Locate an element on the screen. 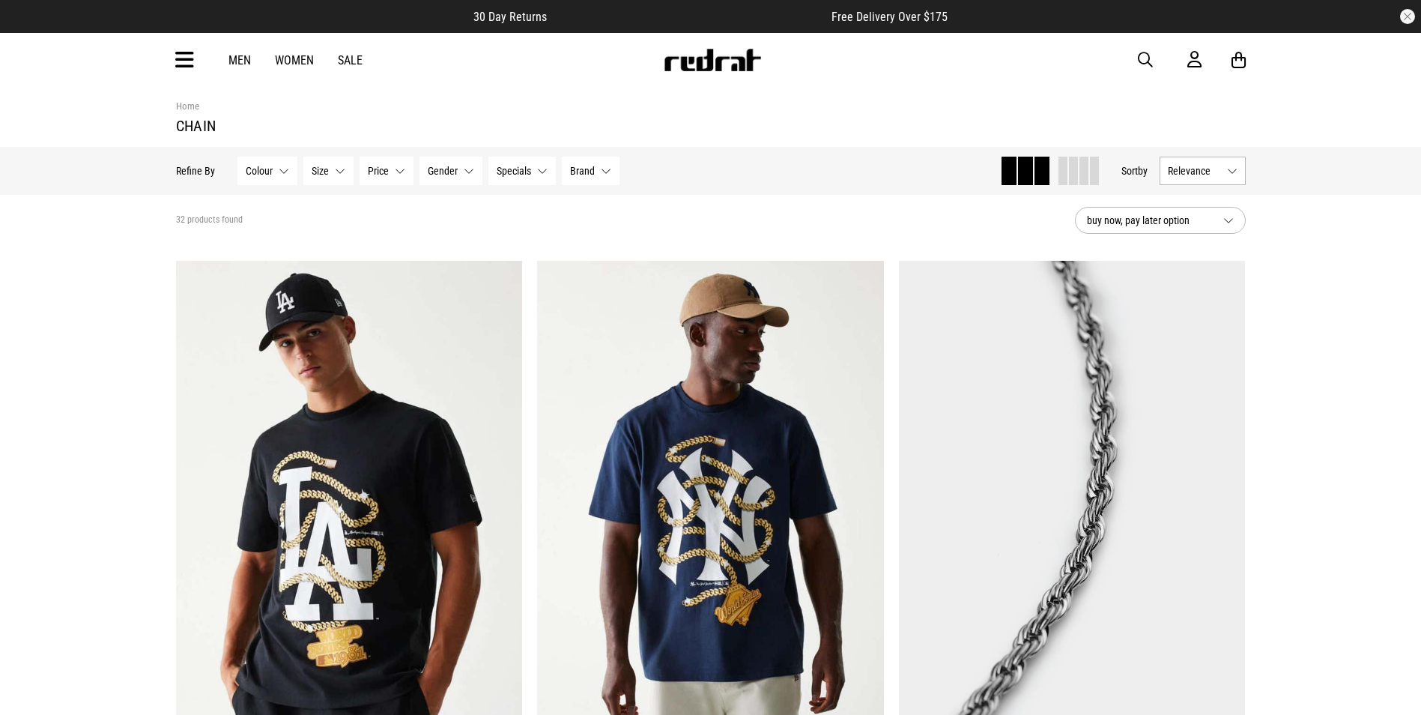 Image resolution: width=1421 pixels, height=715 pixels. span: Gender is located at coordinates (443, 171).